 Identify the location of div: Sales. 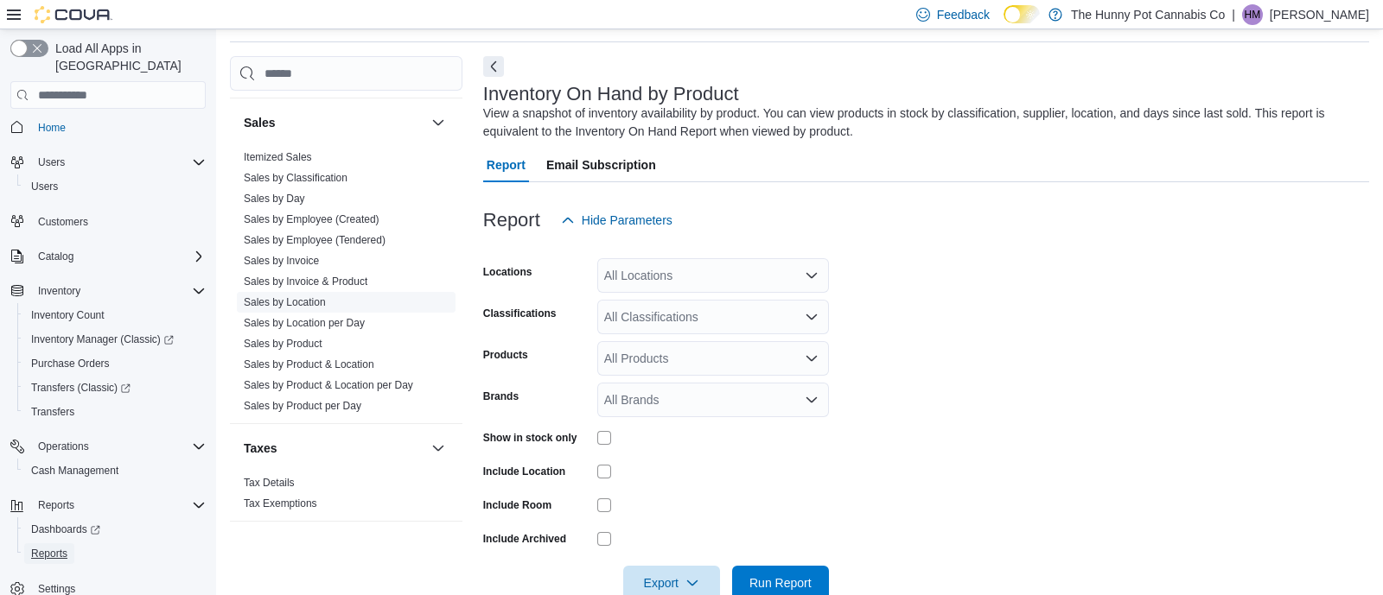
(346, 285).